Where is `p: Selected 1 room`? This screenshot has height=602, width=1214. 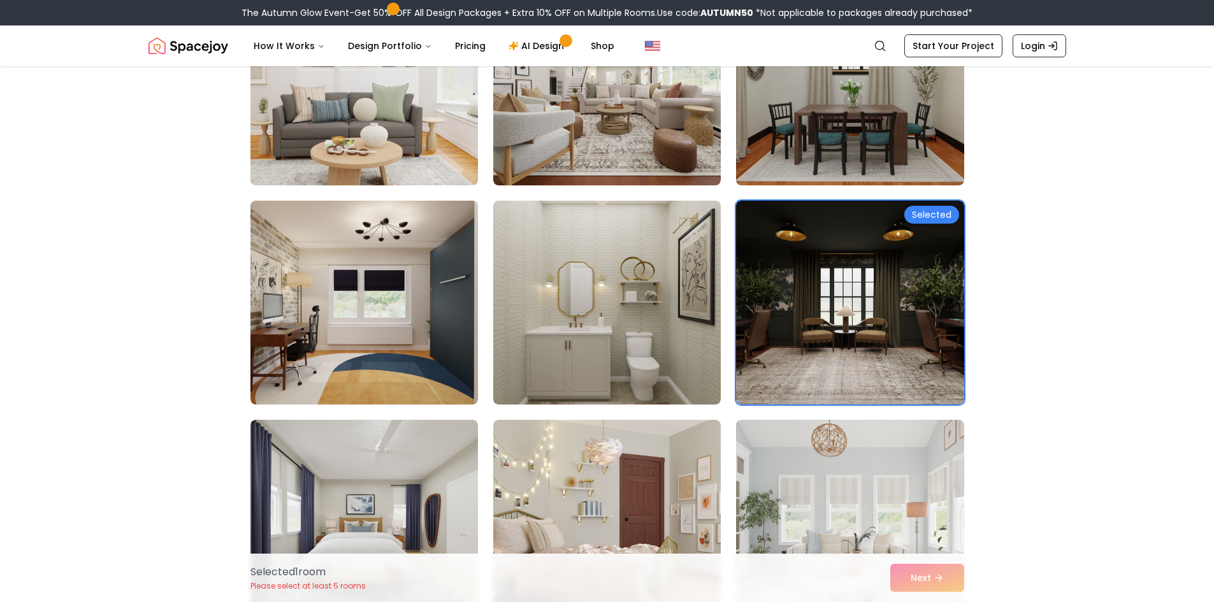
p: Selected 1 room is located at coordinates (308, 572).